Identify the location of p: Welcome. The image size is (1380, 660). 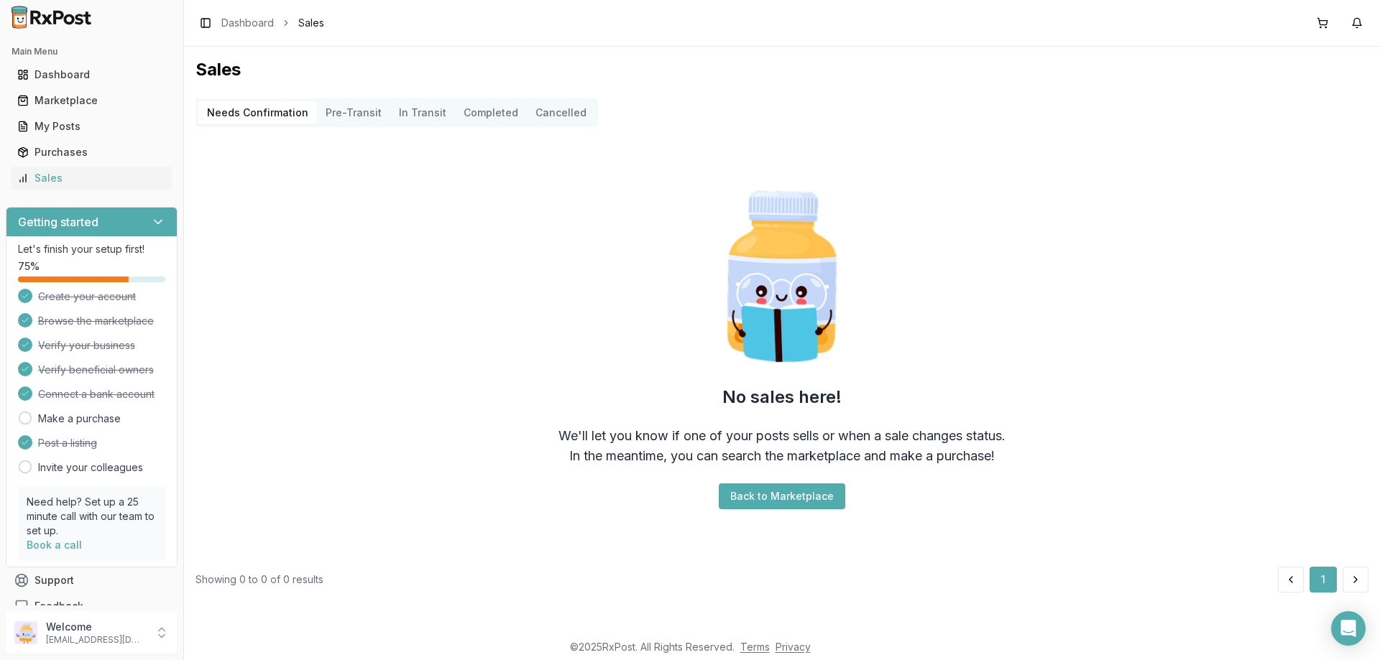
(96, 627).